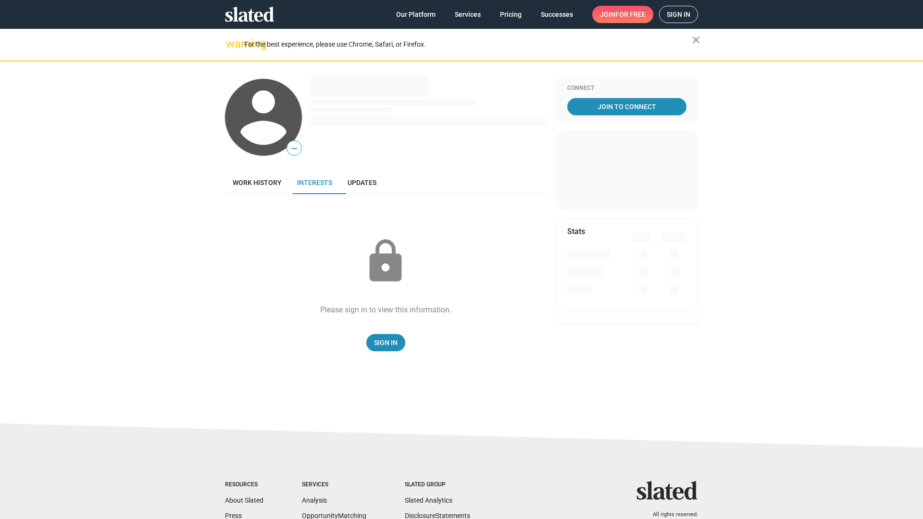  Describe the element at coordinates (630, 14) in the screenshot. I see `span: for free` at that location.